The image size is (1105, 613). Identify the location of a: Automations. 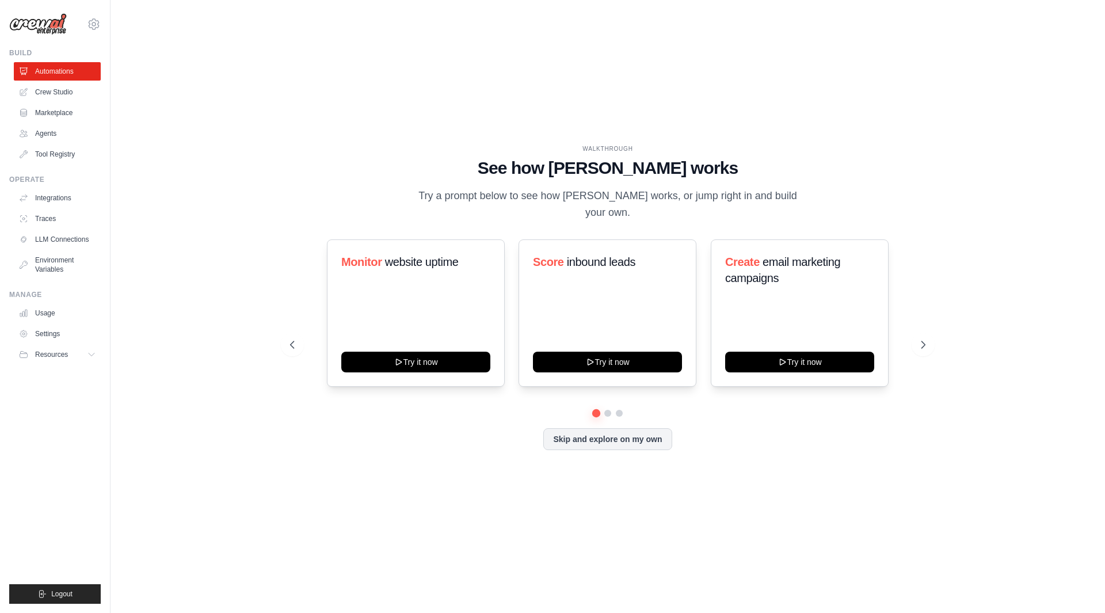
(57, 71).